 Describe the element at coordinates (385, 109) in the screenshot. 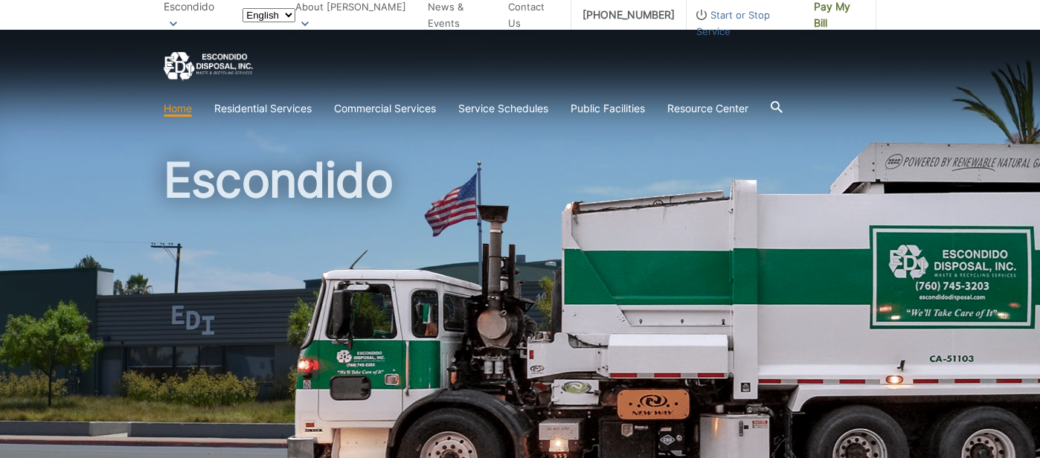

I see `a: Commercial Services` at that location.